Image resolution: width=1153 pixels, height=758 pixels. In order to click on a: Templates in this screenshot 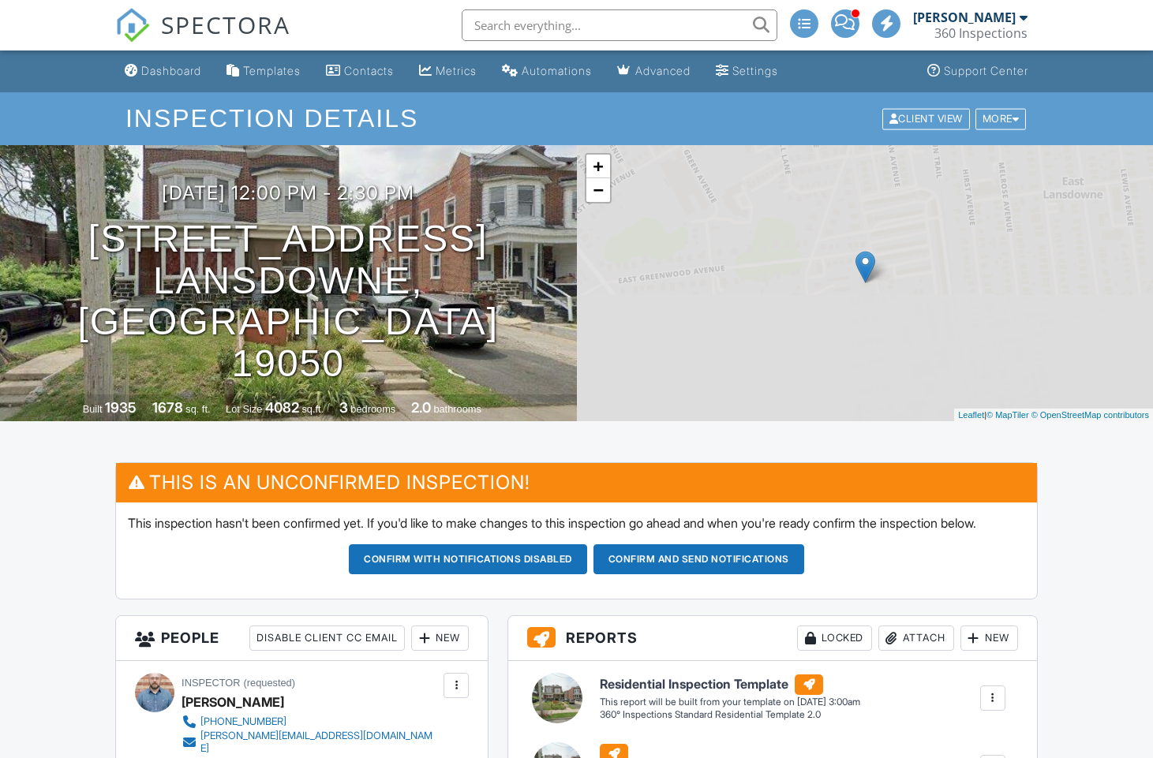, I will do `click(264, 71)`.